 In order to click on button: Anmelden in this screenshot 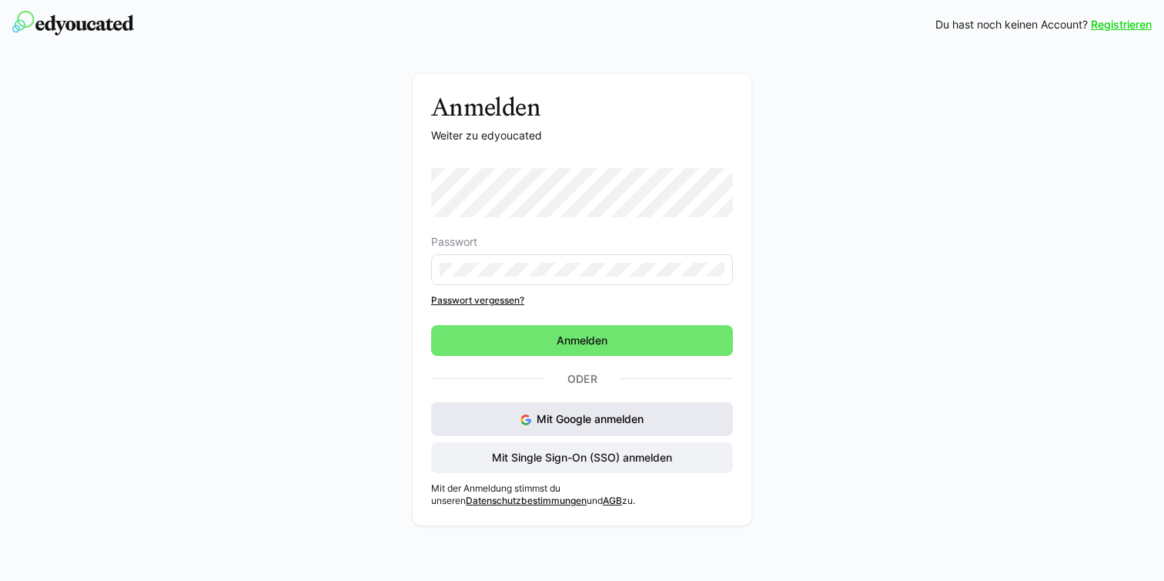, I will do `click(582, 340)`.